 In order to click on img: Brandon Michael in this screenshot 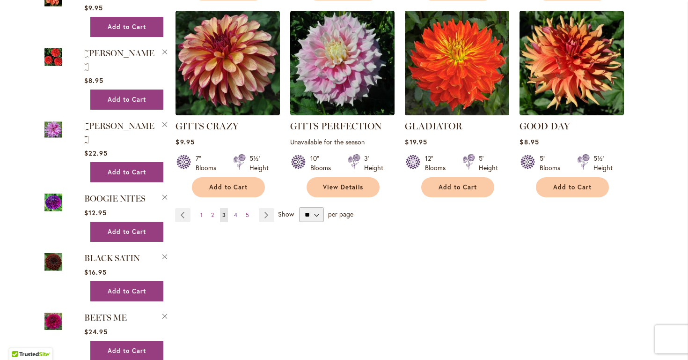, I will do `click(53, 129)`.